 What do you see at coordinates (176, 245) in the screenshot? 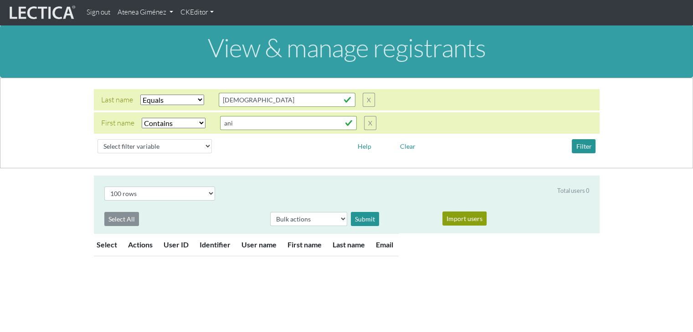
I see `th: User ID` at bounding box center [176, 245].